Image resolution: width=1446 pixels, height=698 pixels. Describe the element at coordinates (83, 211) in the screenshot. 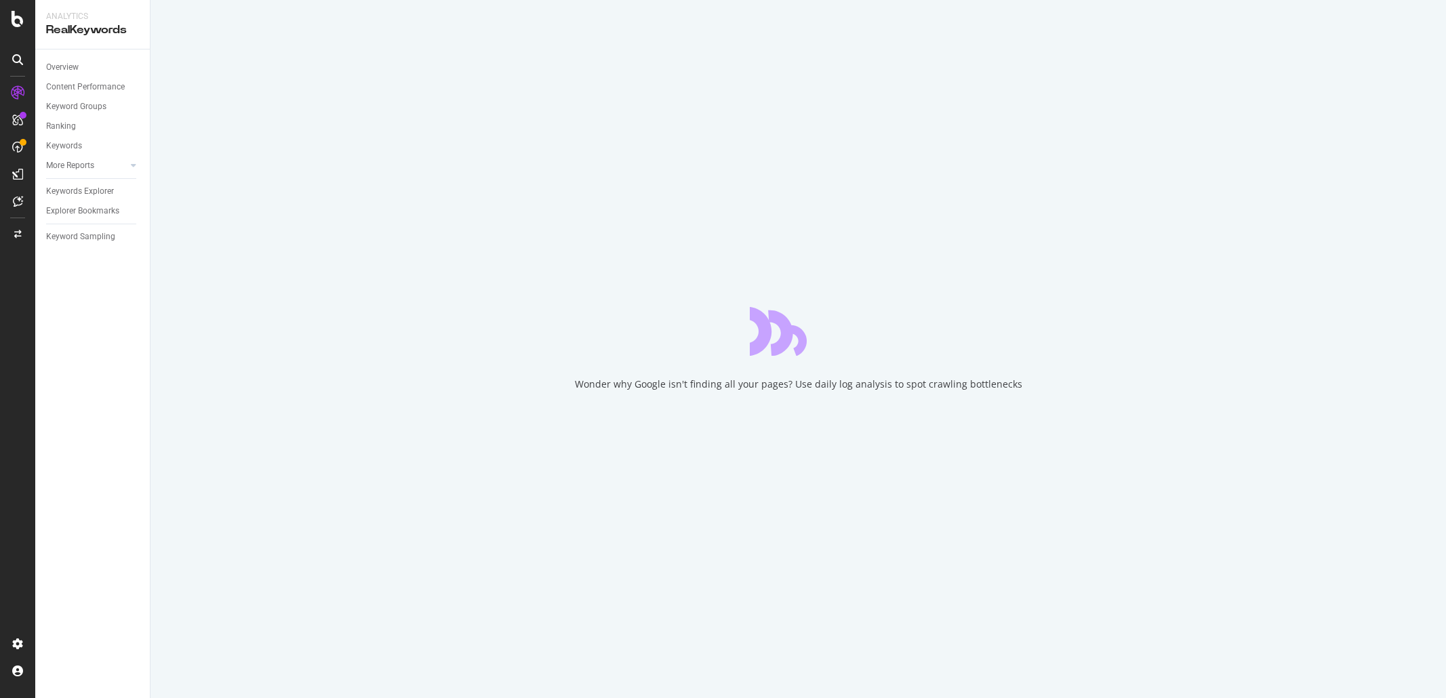

I see `div: Explorer Bookmarks` at that location.